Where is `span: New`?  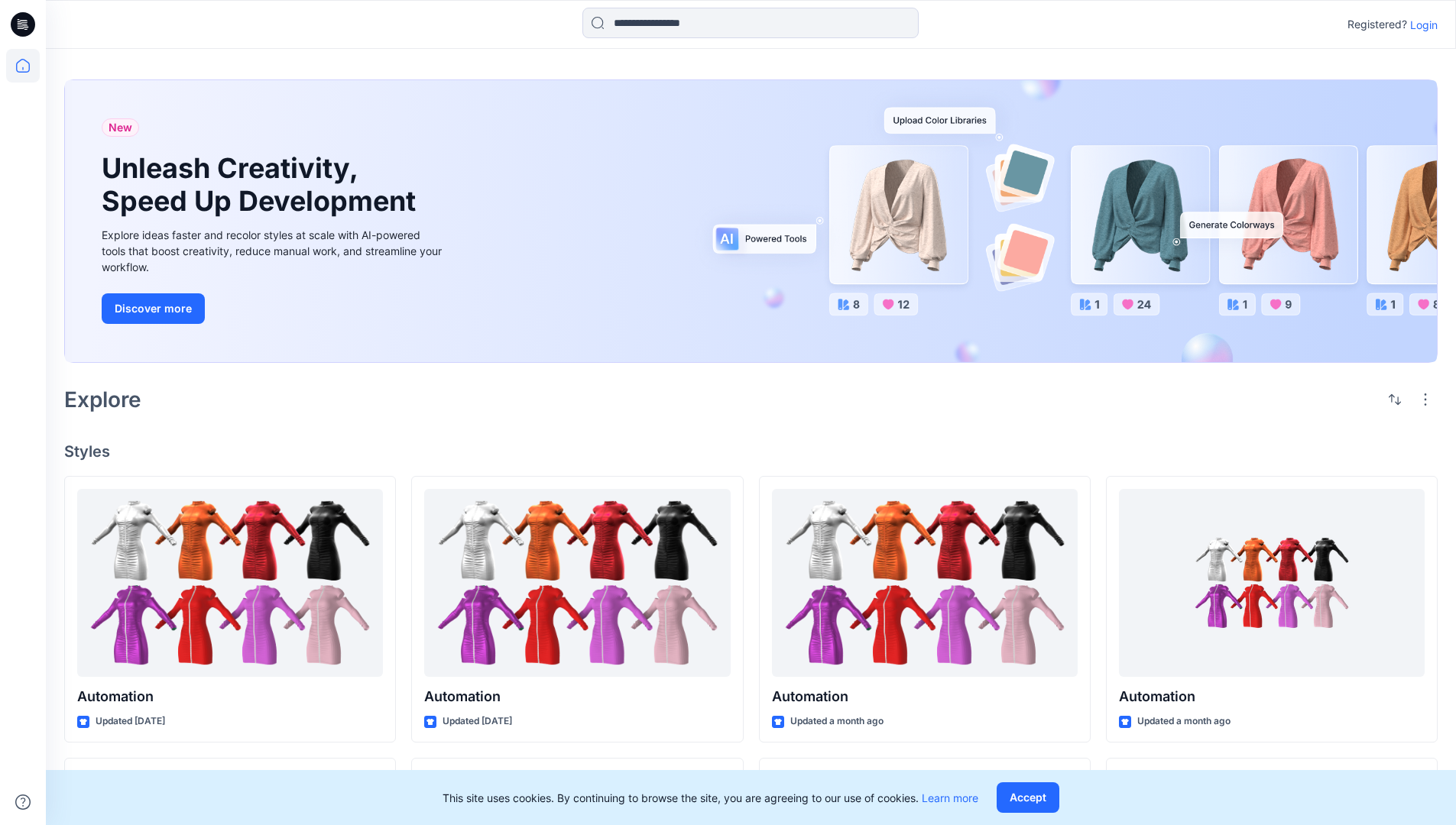
span: New is located at coordinates (120, 127).